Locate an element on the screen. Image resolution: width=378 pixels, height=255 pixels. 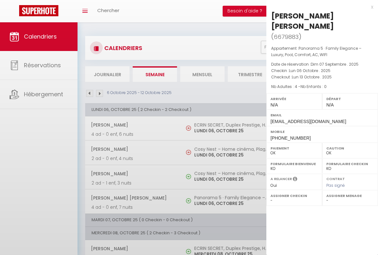
label: Assigner Menage is located at coordinates (350, 196).